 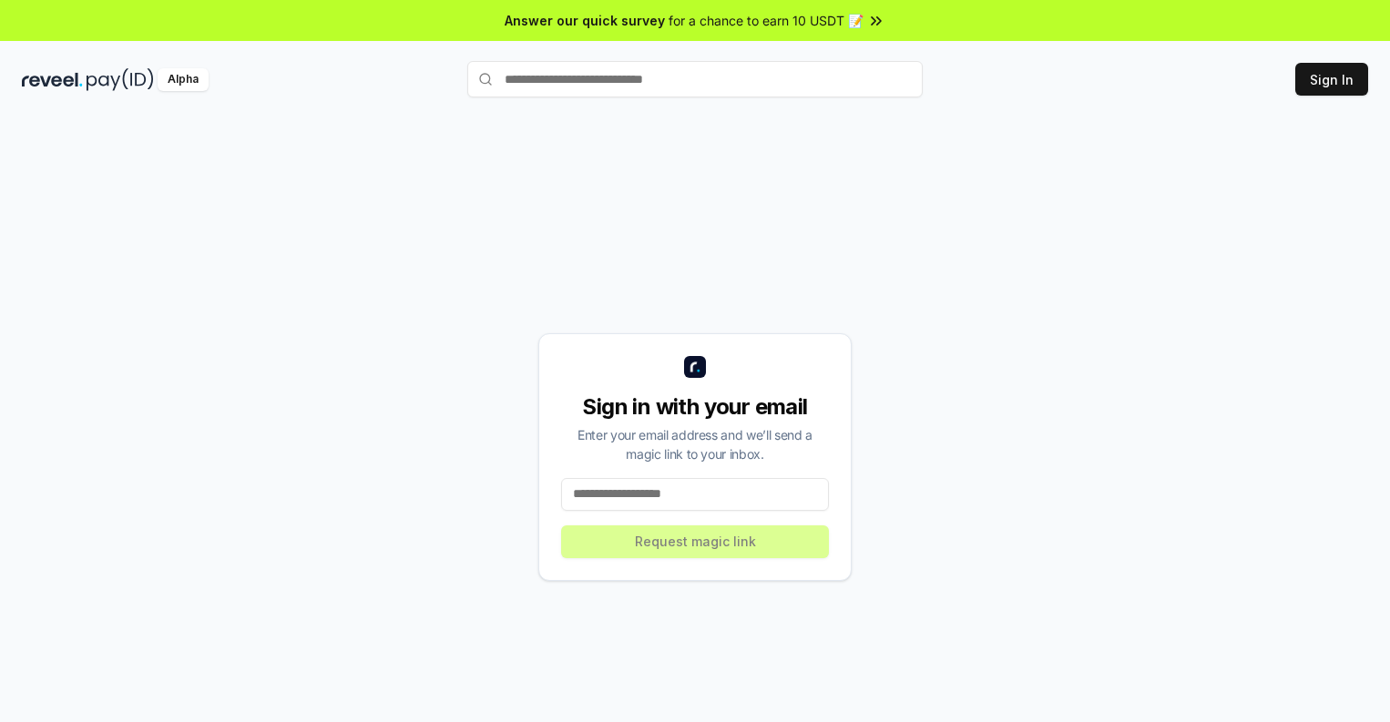 I want to click on span: Answer our quick survey, so click(x=585, y=20).